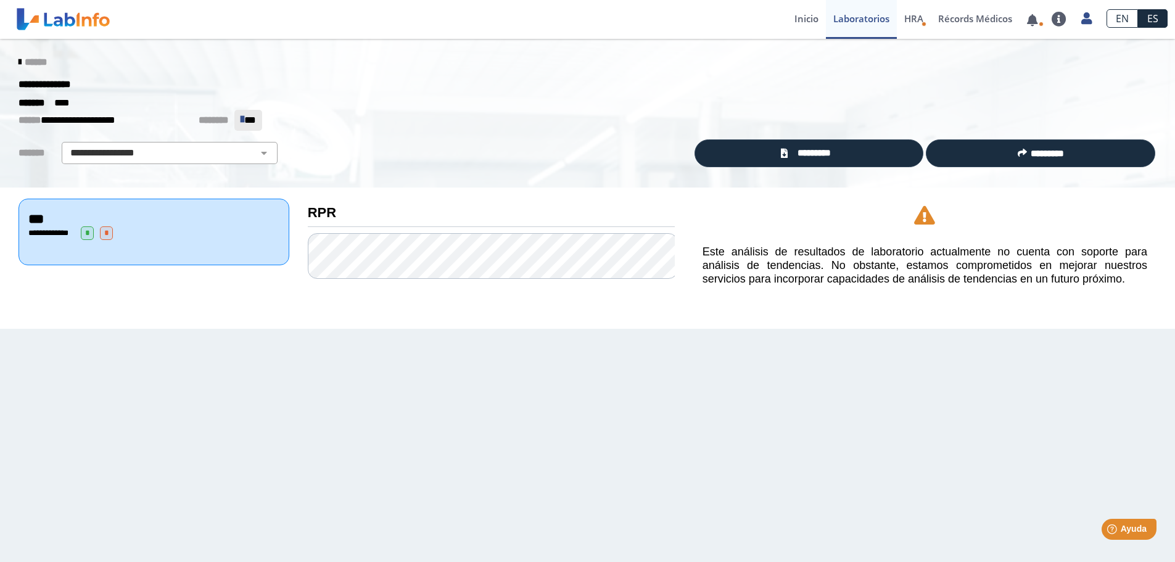 The width and height of the screenshot is (1175, 562). Describe the element at coordinates (925, 265) in the screenshot. I see `h5: Este análisis de resultados de laboratorio actualmente no cuenta con soporte para análisis de ten...` at that location.